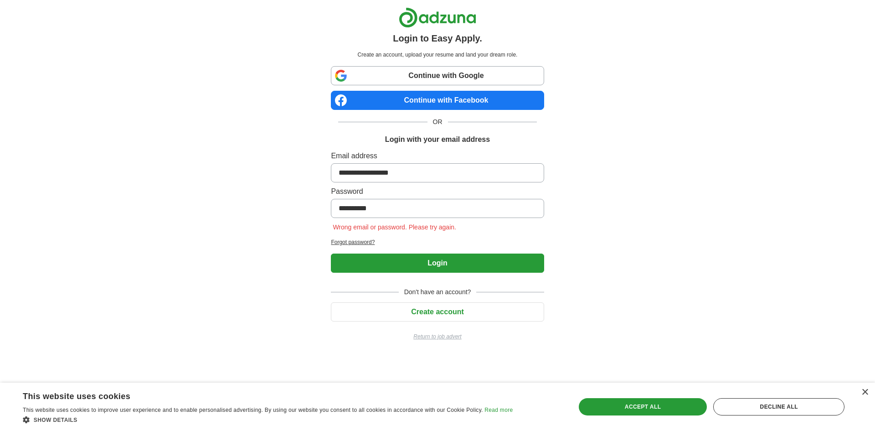 Image resolution: width=875 pixels, height=431 pixels. Describe the element at coordinates (643, 406) in the screenshot. I see `div: Accept all` at that location.